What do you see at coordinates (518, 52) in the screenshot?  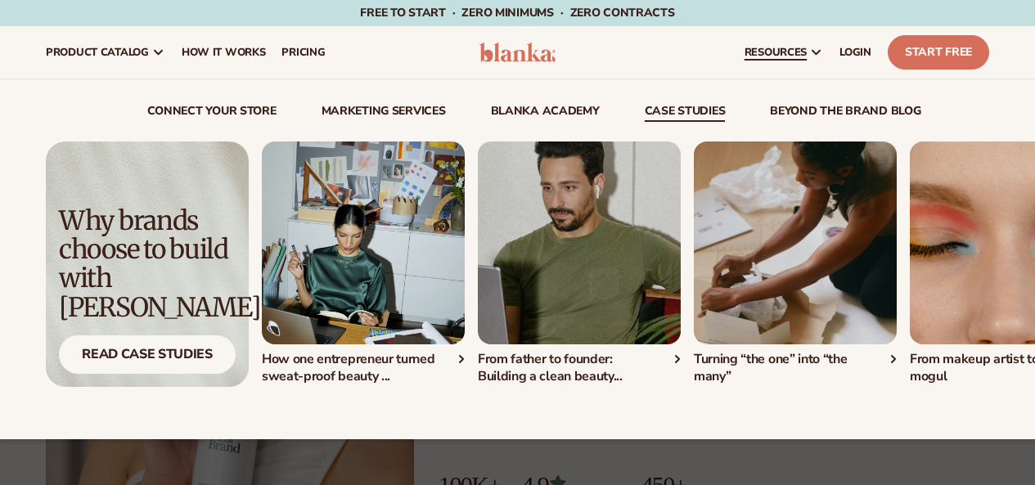 I see `a: logo` at bounding box center [518, 52].